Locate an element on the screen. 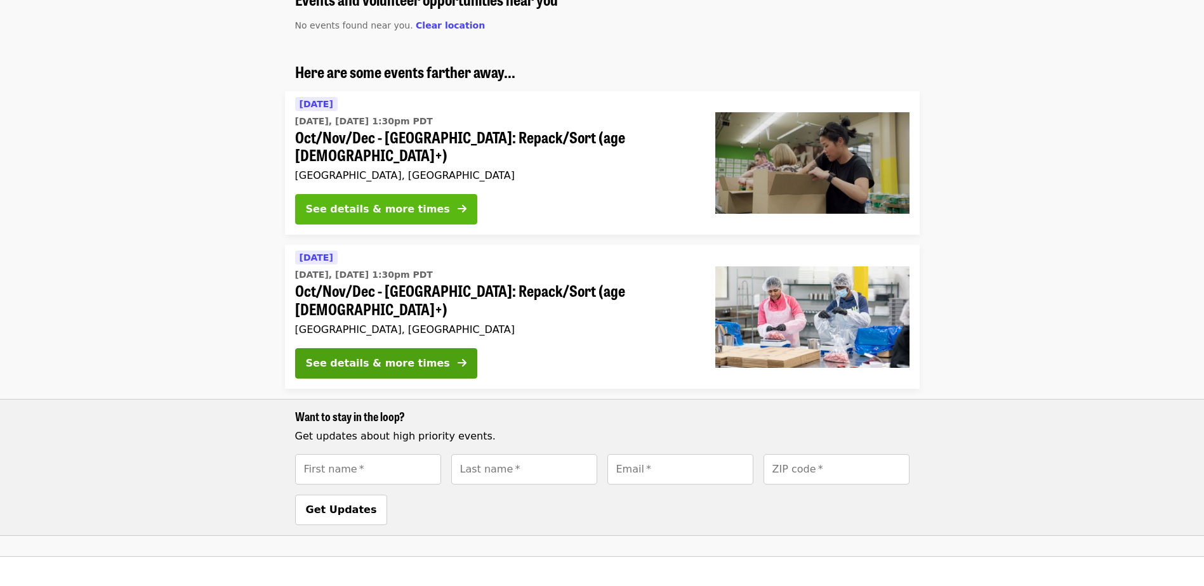  a: See details for "Oct/Nov/Dec - Portland: Repack/Sort (age 8+)" is located at coordinates (602, 163).